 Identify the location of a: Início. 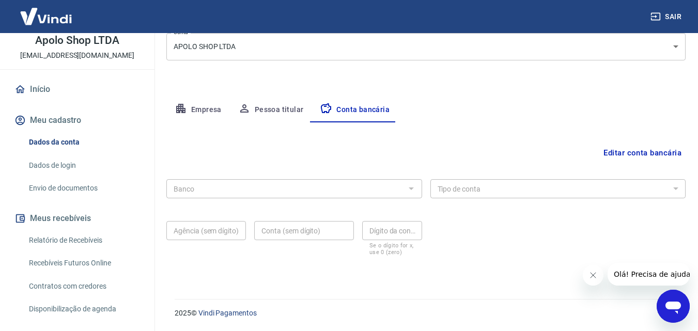
(77, 89).